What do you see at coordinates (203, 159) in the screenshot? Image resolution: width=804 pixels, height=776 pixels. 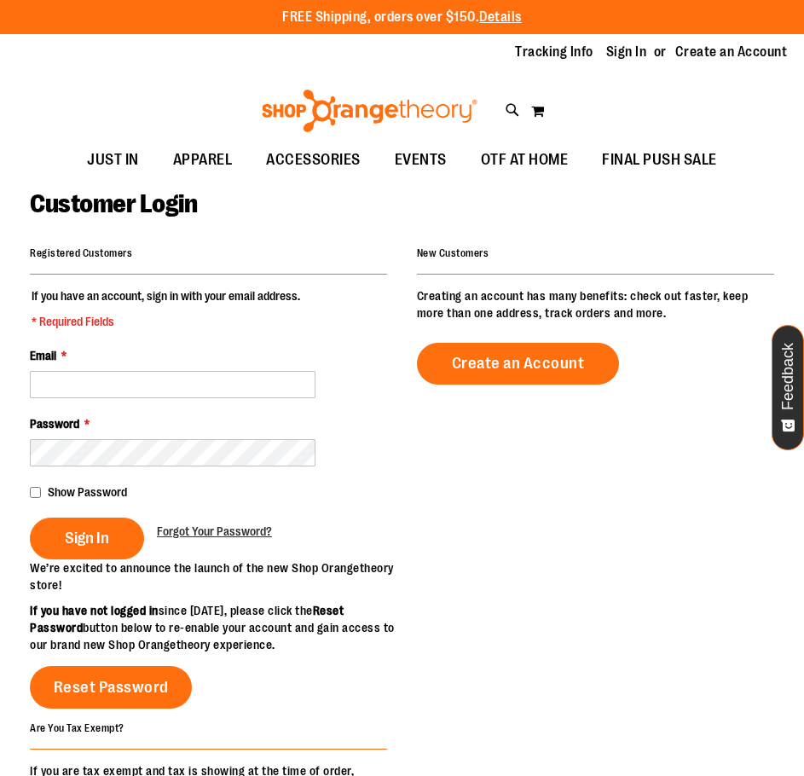 I see `span: APPAREL` at bounding box center [203, 159].